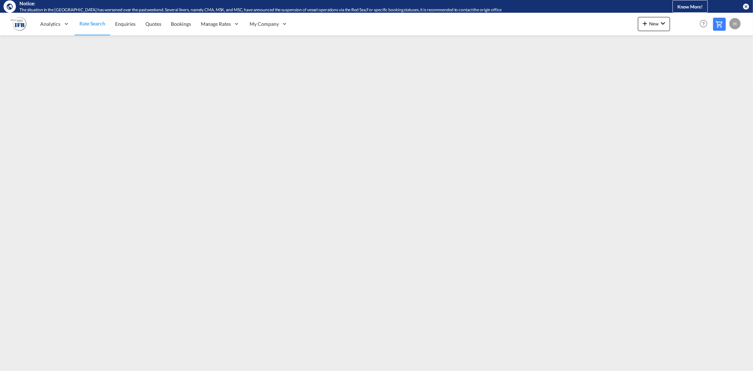  Describe the element at coordinates (181, 24) in the screenshot. I see `a: Bookings` at that location.